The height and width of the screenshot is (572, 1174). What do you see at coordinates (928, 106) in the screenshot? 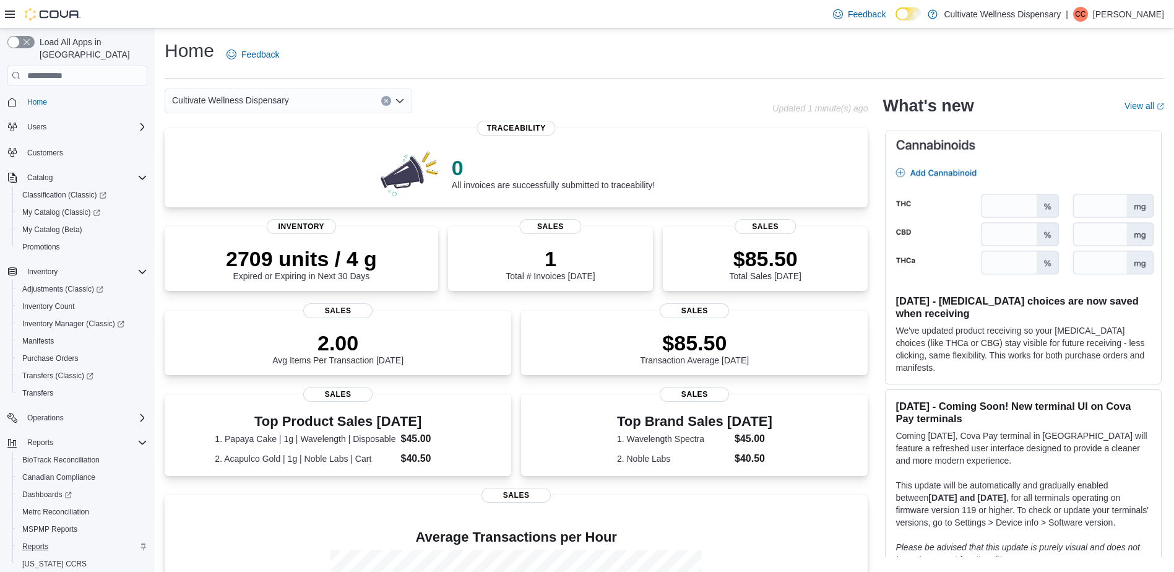
I see `h2: What's new` at bounding box center [928, 106].